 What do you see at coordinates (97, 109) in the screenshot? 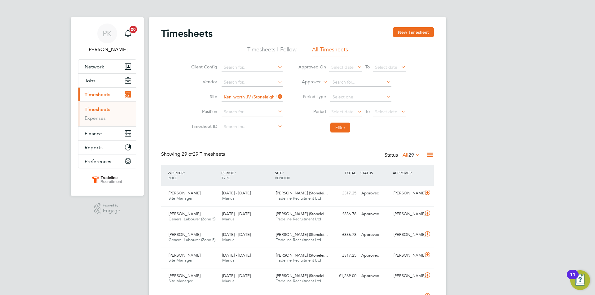
I see `a: Timesheets` at bounding box center [97, 109].